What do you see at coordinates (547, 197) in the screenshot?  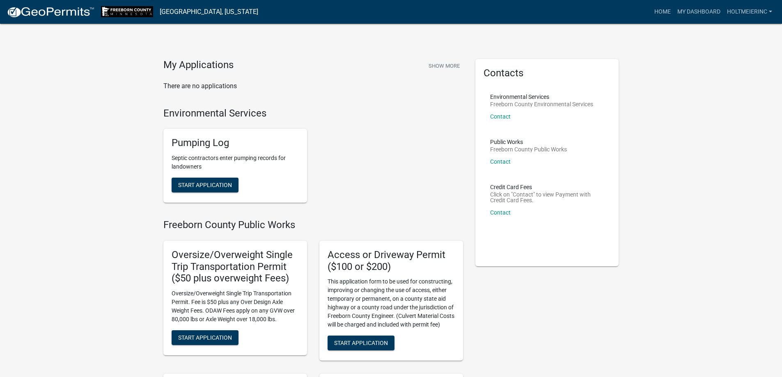 I see `p: Click on "Contact" to view Payment with Credit Card Fees.` at bounding box center [547, 197].